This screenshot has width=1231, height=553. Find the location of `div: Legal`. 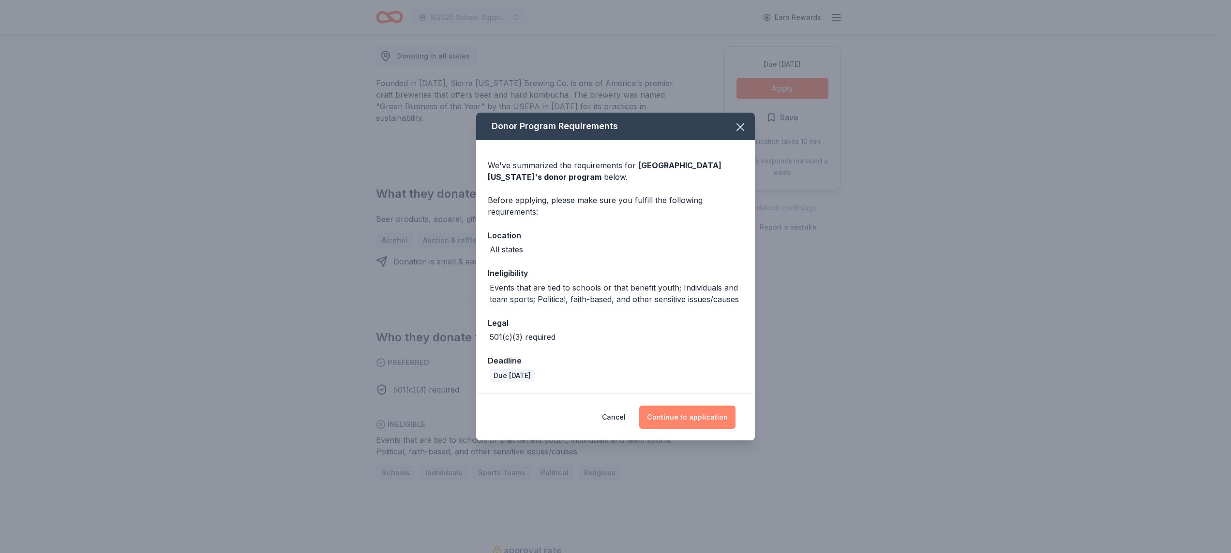

div: Legal is located at coordinates (615, 323).